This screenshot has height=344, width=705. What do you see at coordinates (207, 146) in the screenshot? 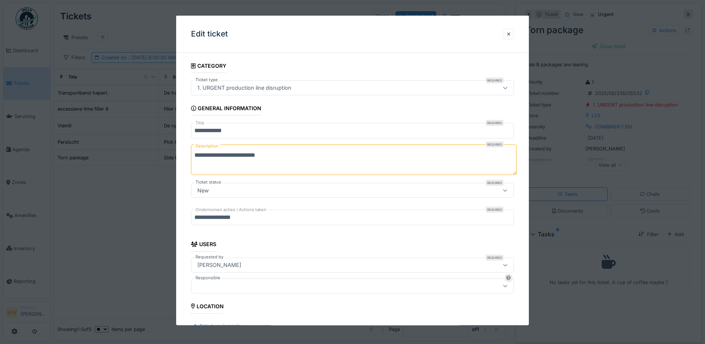
I see `label: Description` at bounding box center [207, 146].